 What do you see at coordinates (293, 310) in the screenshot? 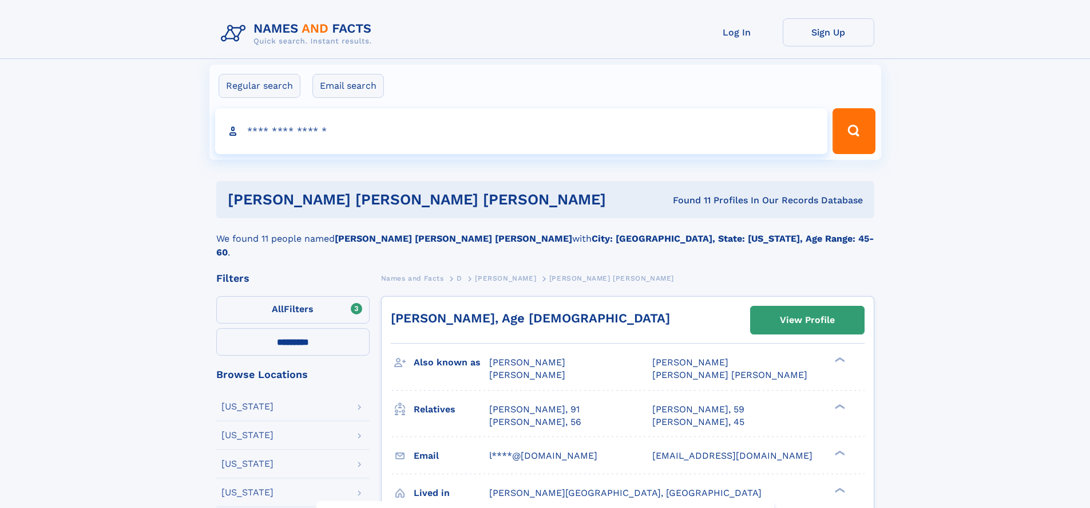
I see `label: Filters` at bounding box center [293, 310].